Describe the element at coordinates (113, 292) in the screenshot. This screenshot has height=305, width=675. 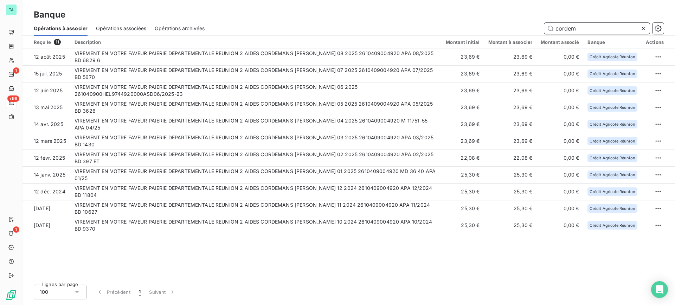
I see `button: Précédent` at that location.